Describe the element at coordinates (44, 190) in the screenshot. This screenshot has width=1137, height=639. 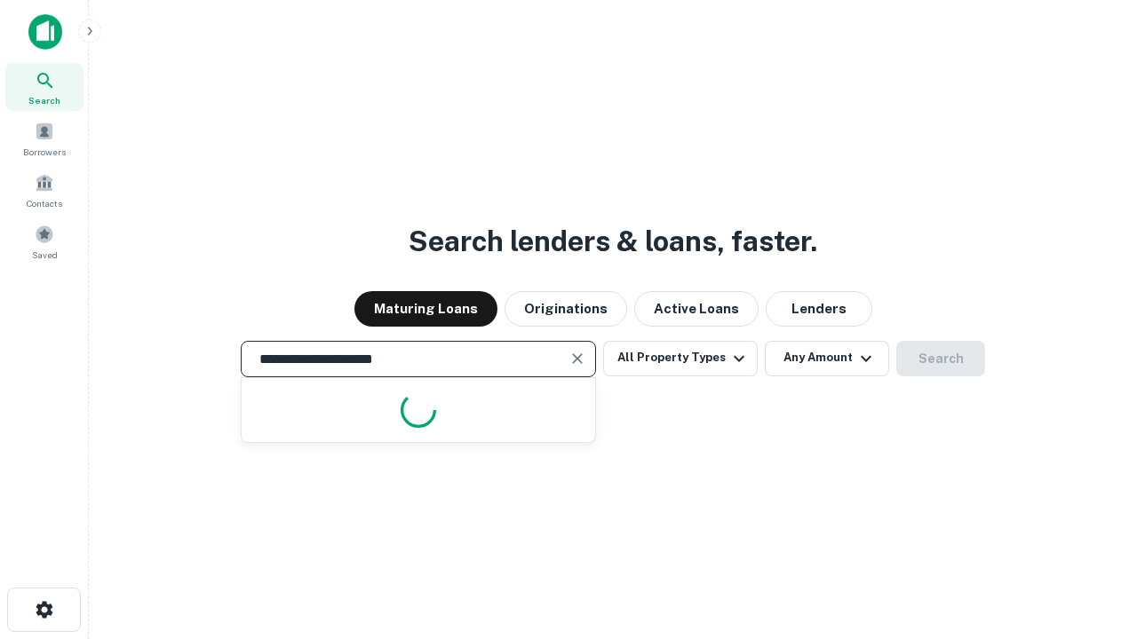
I see `div: Contacts` at that location.